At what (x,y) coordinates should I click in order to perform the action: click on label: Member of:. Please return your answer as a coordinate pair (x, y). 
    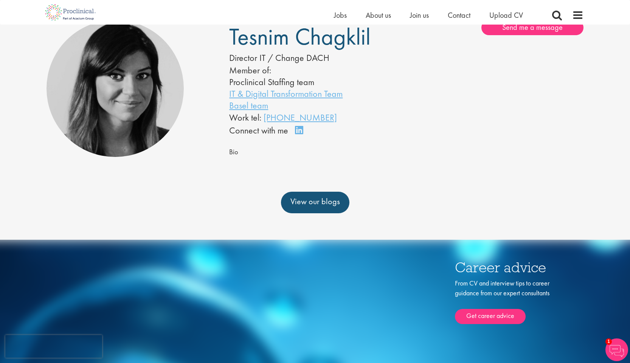
    Looking at the image, I should click on (250, 70).